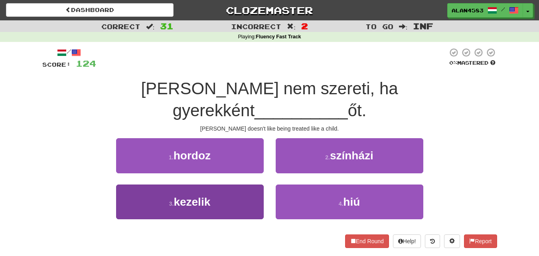  Describe the element at coordinates (352, 155) in the screenshot. I see `span: színházi` at that location.